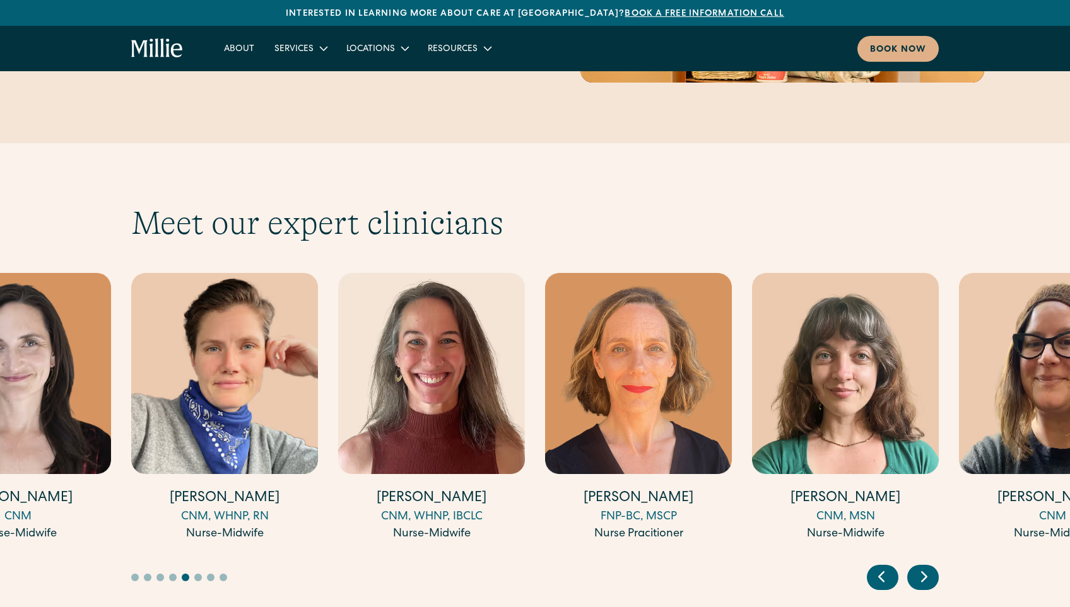 The width and height of the screenshot is (1070, 607). I want to click on div: 10 / 17, so click(431, 409).